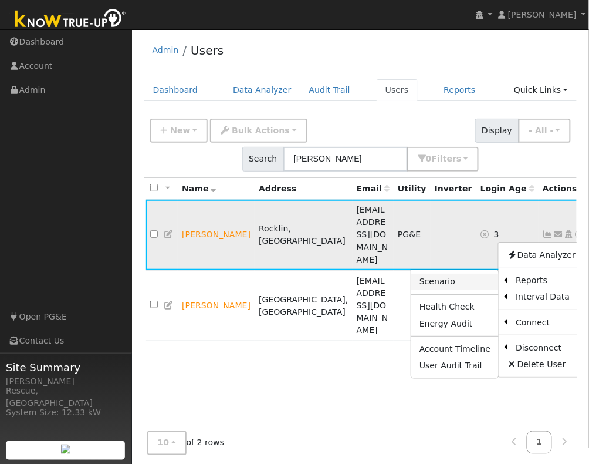 The height and width of the screenshot is (464, 589). What do you see at coordinates (447, 159) in the screenshot?
I see `span: Filter` at bounding box center [447, 159].